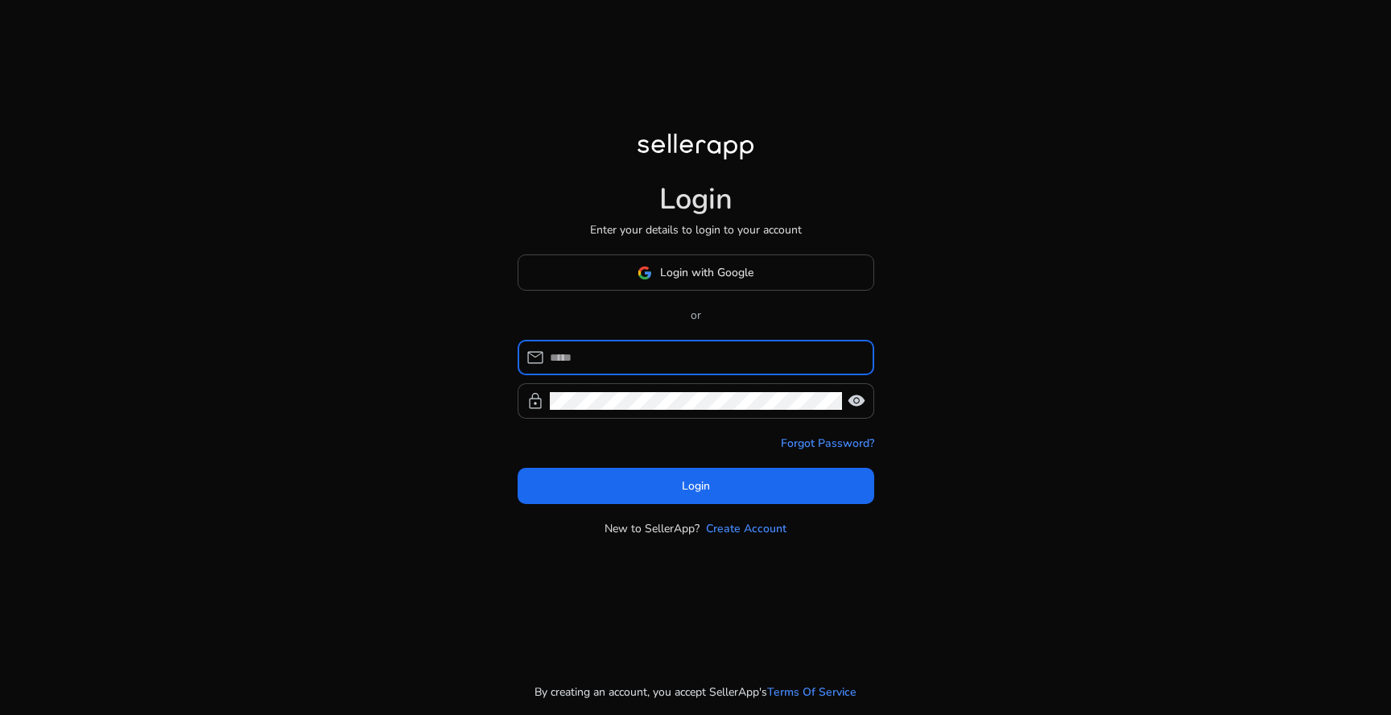 The height and width of the screenshot is (715, 1391). I want to click on span: mail, so click(535, 357).